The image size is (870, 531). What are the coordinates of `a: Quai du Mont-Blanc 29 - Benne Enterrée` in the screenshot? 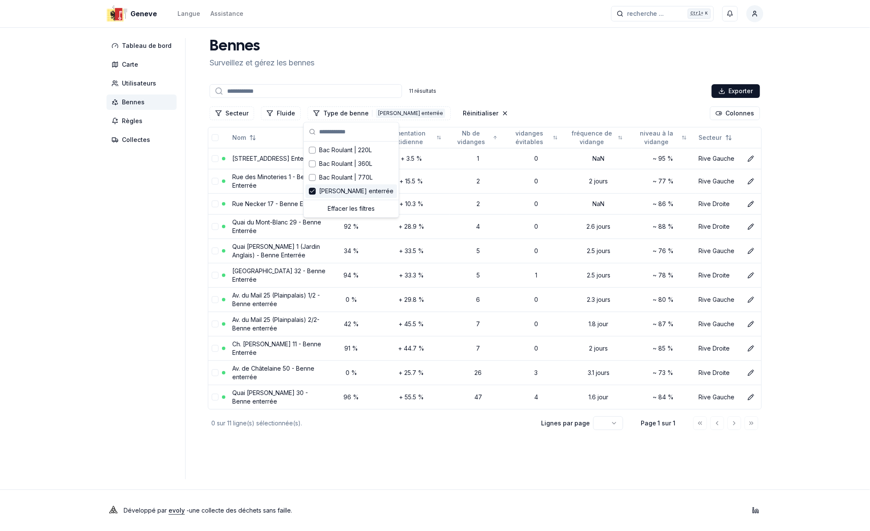 It's located at (277, 226).